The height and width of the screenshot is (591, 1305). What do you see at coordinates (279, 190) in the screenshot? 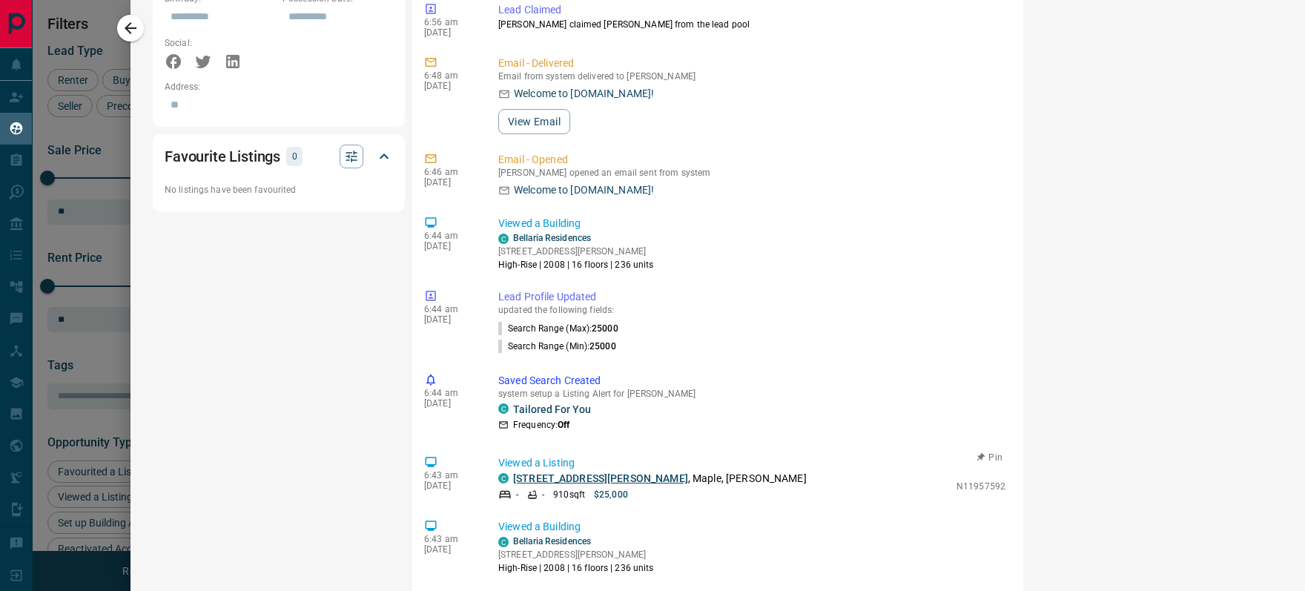
I see `p: No listings have been favourited` at bounding box center [279, 190].